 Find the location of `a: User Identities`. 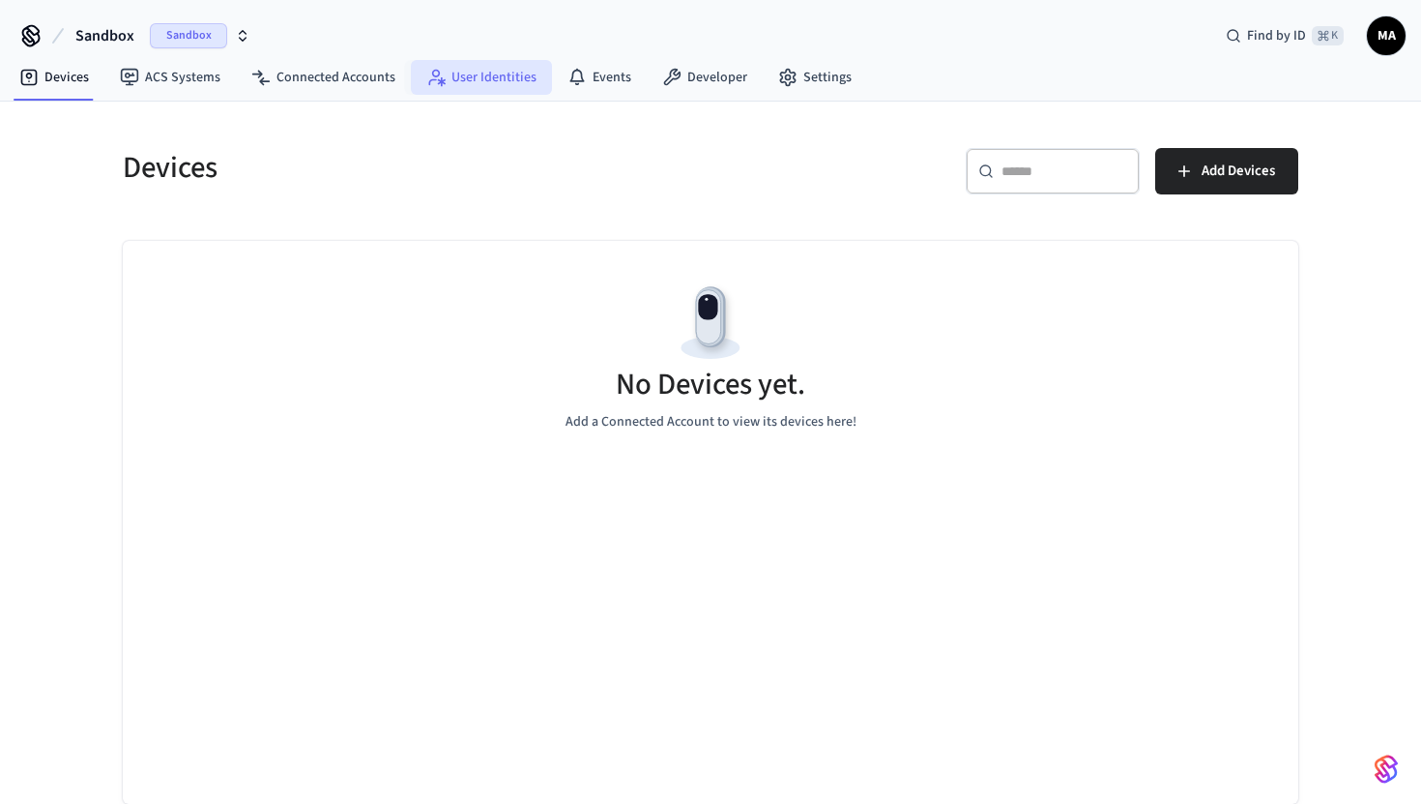

a: User Identities is located at coordinates (482, 77).